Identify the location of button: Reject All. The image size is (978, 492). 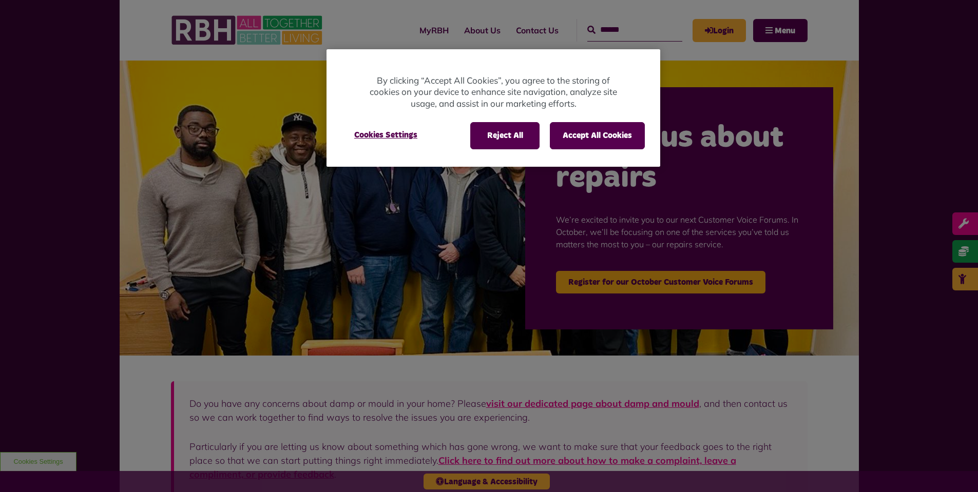
(504, 135).